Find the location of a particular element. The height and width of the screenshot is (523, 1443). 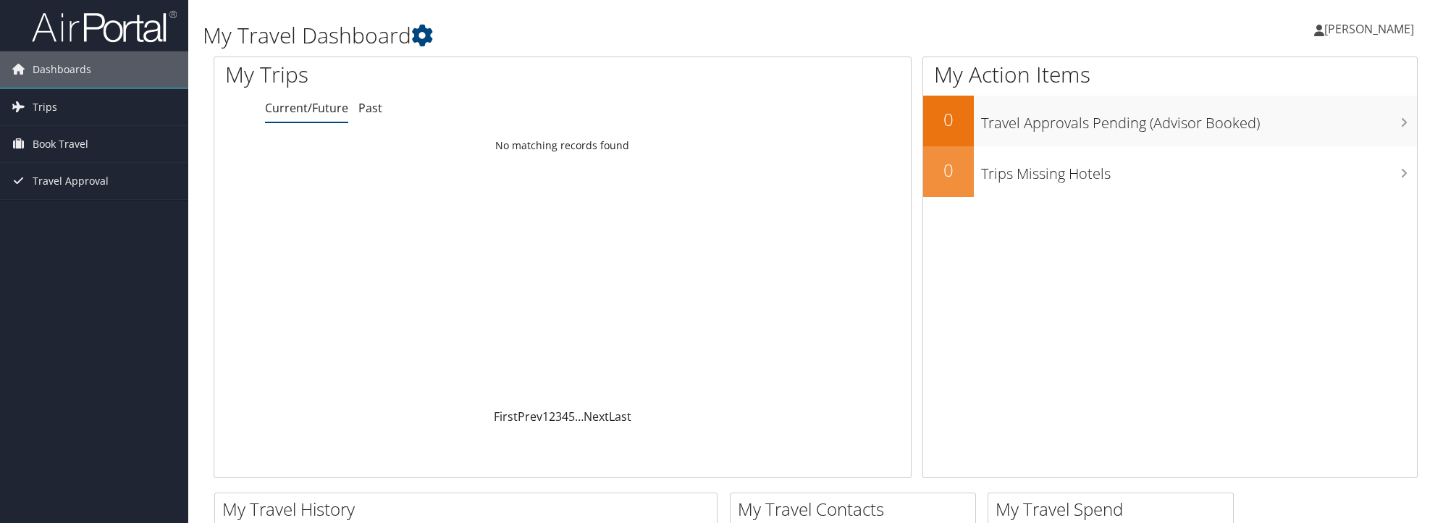

a: Last is located at coordinates (620, 416).